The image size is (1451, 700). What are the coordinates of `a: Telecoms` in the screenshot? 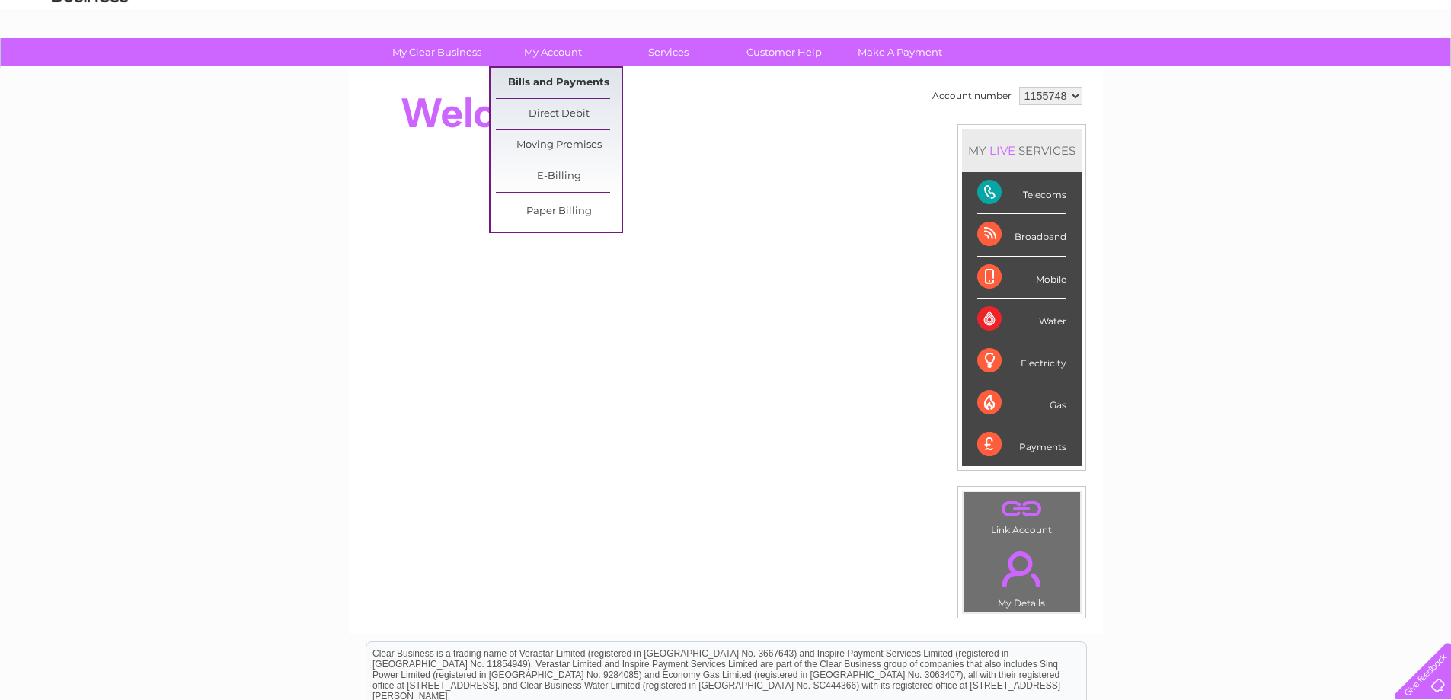 It's located at (1286, 70).